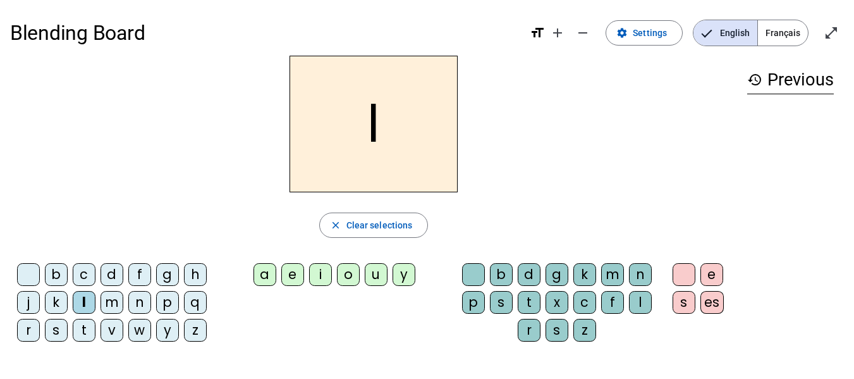 The image size is (854, 379). What do you see at coordinates (537, 33) in the screenshot?
I see `mat-icon: format_size` at bounding box center [537, 33].